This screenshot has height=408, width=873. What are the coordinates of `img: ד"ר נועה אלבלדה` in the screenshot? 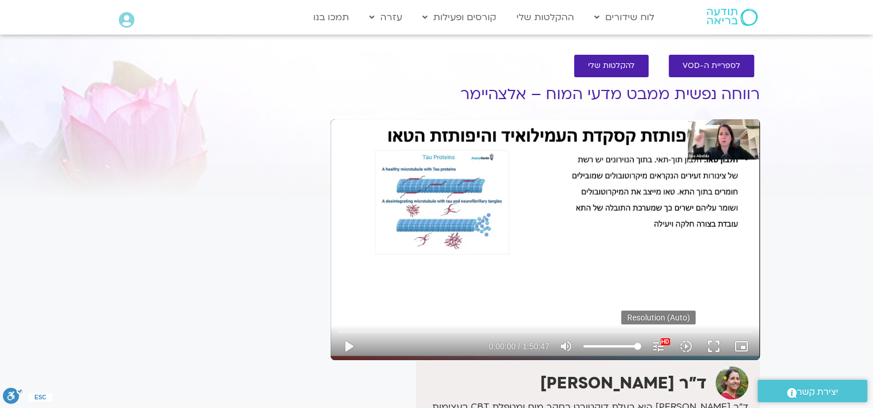 It's located at (732, 383).